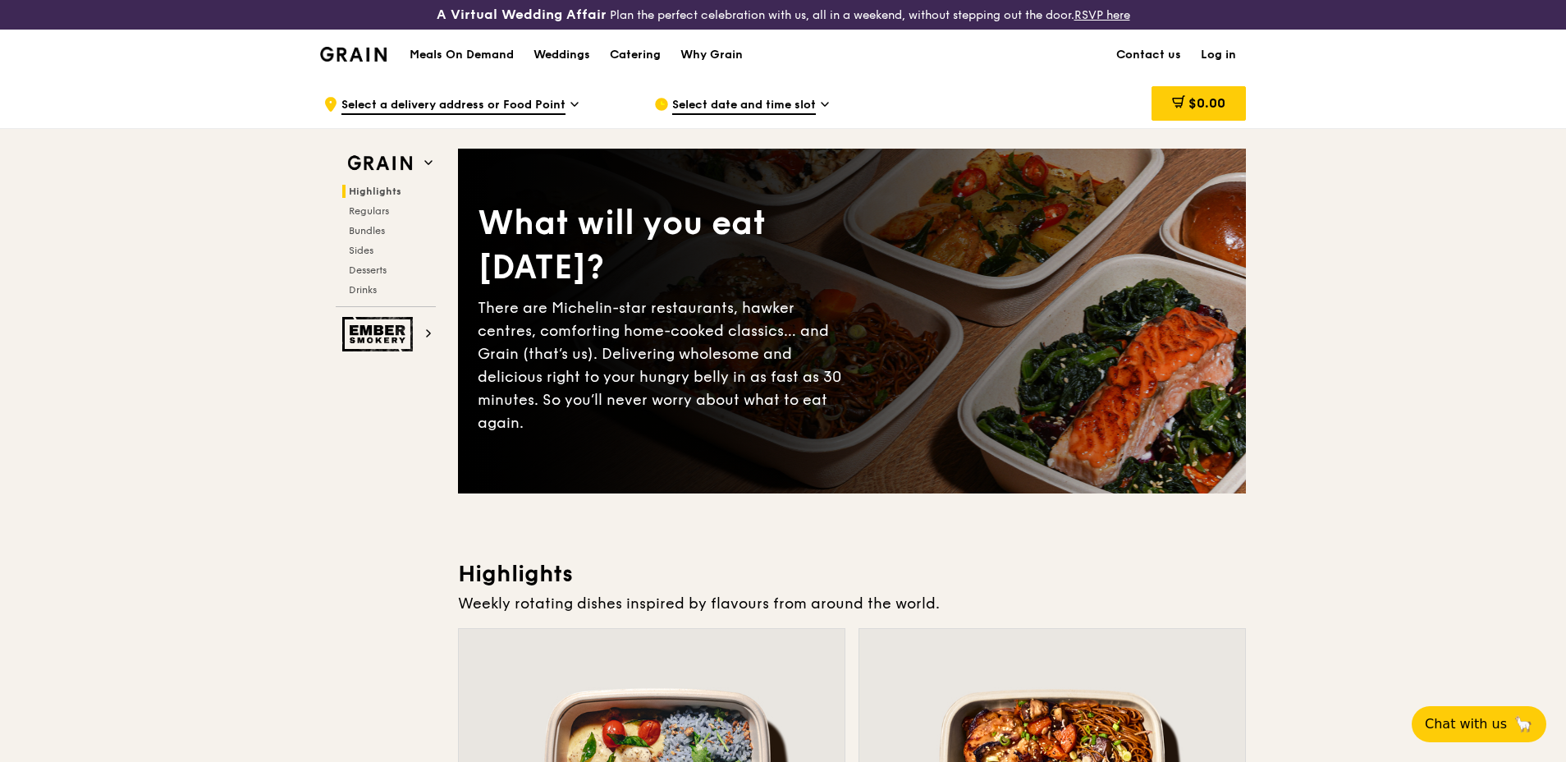  What do you see at coordinates (1479, 724) in the screenshot?
I see `button: Chat with us🦙` at bounding box center [1479, 724].